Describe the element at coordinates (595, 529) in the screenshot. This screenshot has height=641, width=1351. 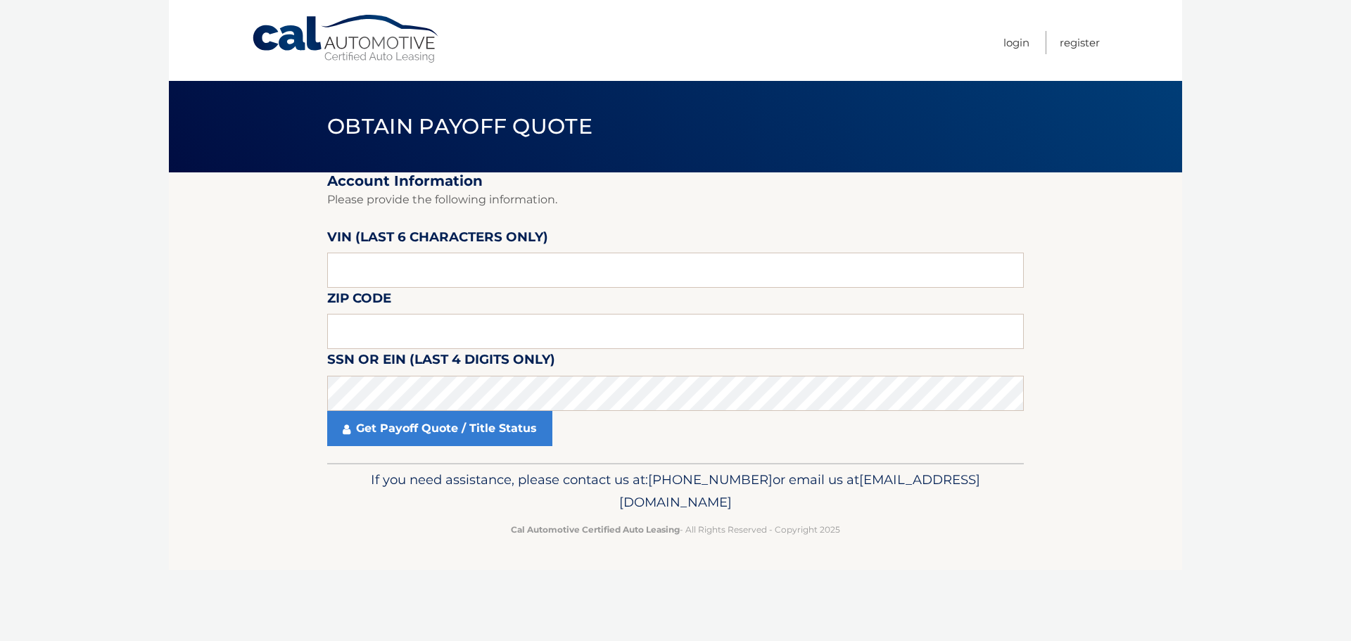
I see `strong: Cal Automotive Certified Auto Leasing` at that location.